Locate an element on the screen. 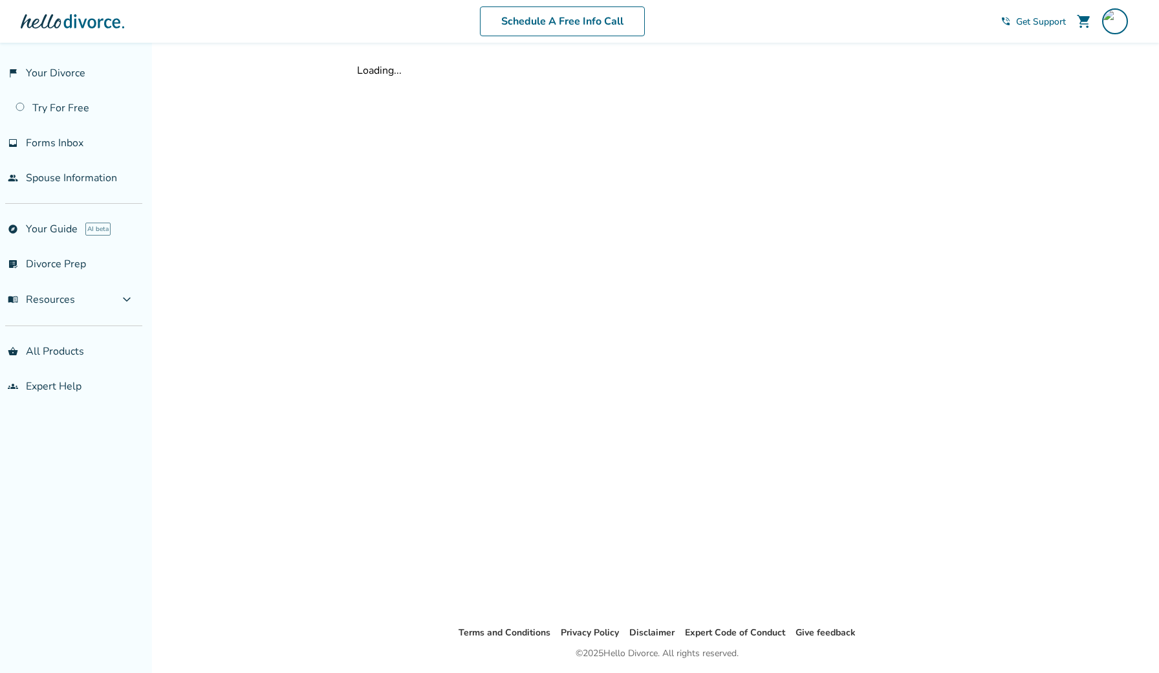  a: Expert Code of Conduct is located at coordinates (735, 632).